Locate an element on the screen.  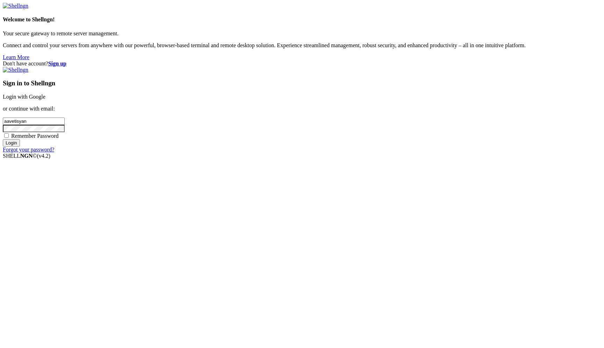
a: Forgot your password? is located at coordinates (28, 149).